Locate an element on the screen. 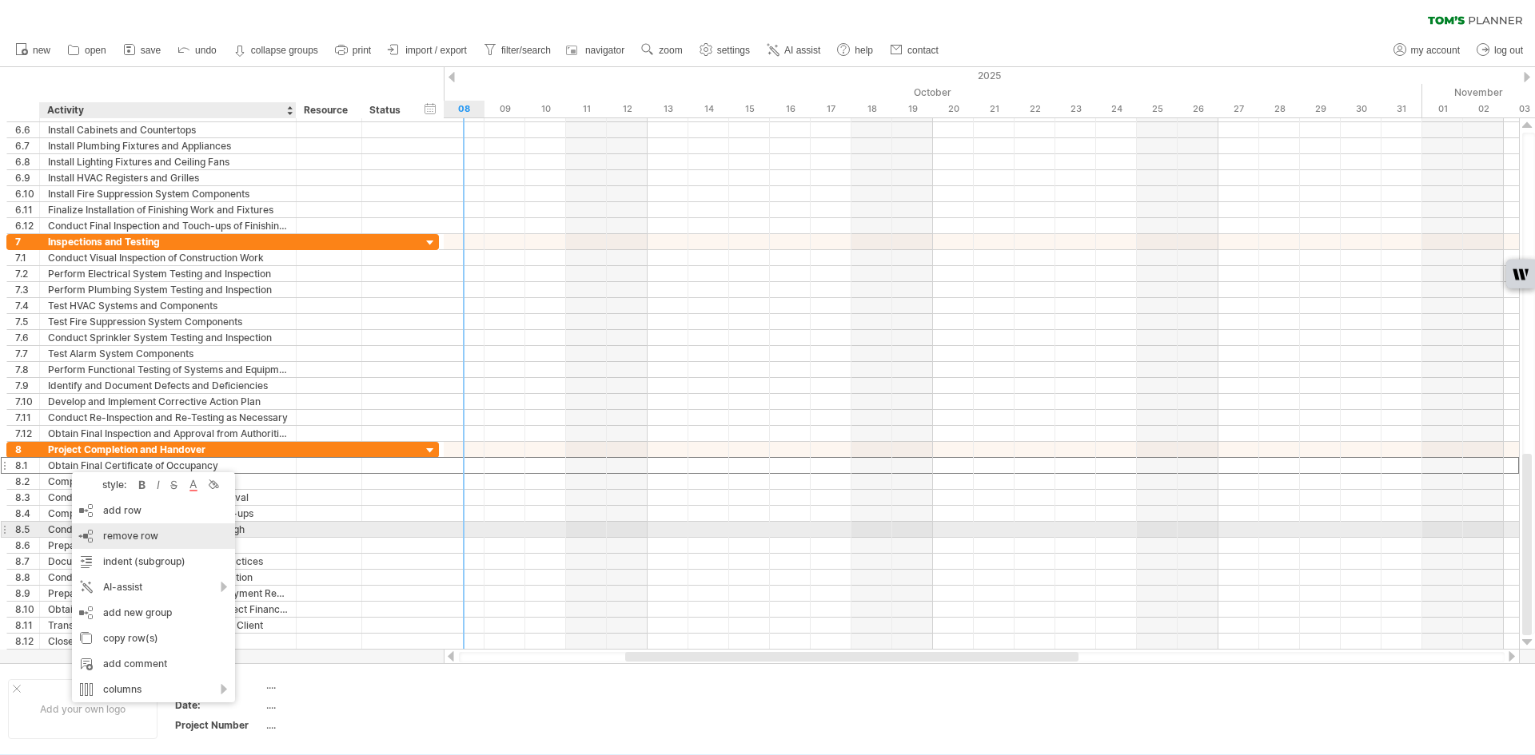 The height and width of the screenshot is (755, 1535). span: log out is located at coordinates (1508, 50).